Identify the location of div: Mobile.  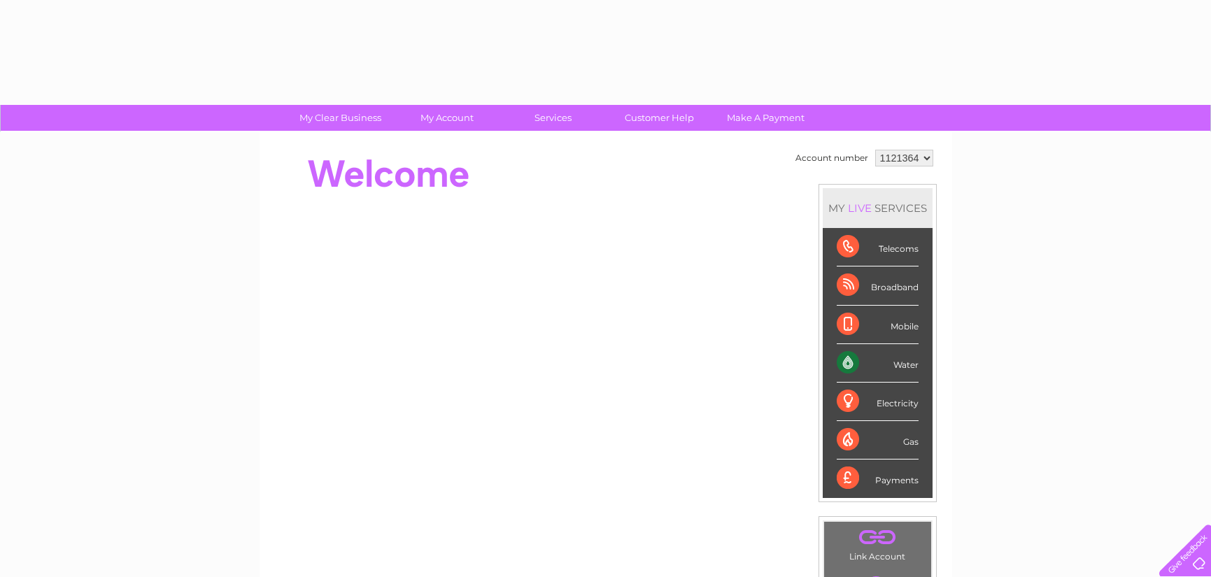
(878, 325).